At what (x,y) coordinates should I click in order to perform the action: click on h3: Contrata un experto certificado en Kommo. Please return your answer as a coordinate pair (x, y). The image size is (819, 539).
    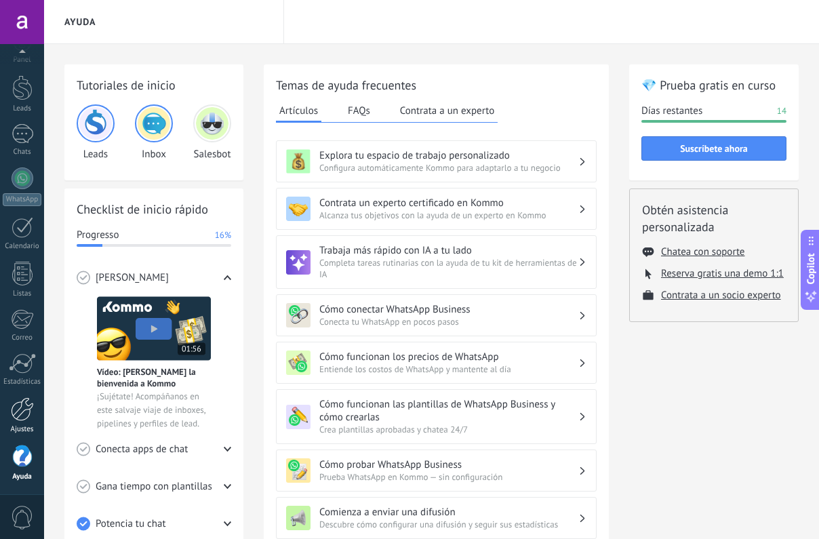
    Looking at the image, I should click on (449, 203).